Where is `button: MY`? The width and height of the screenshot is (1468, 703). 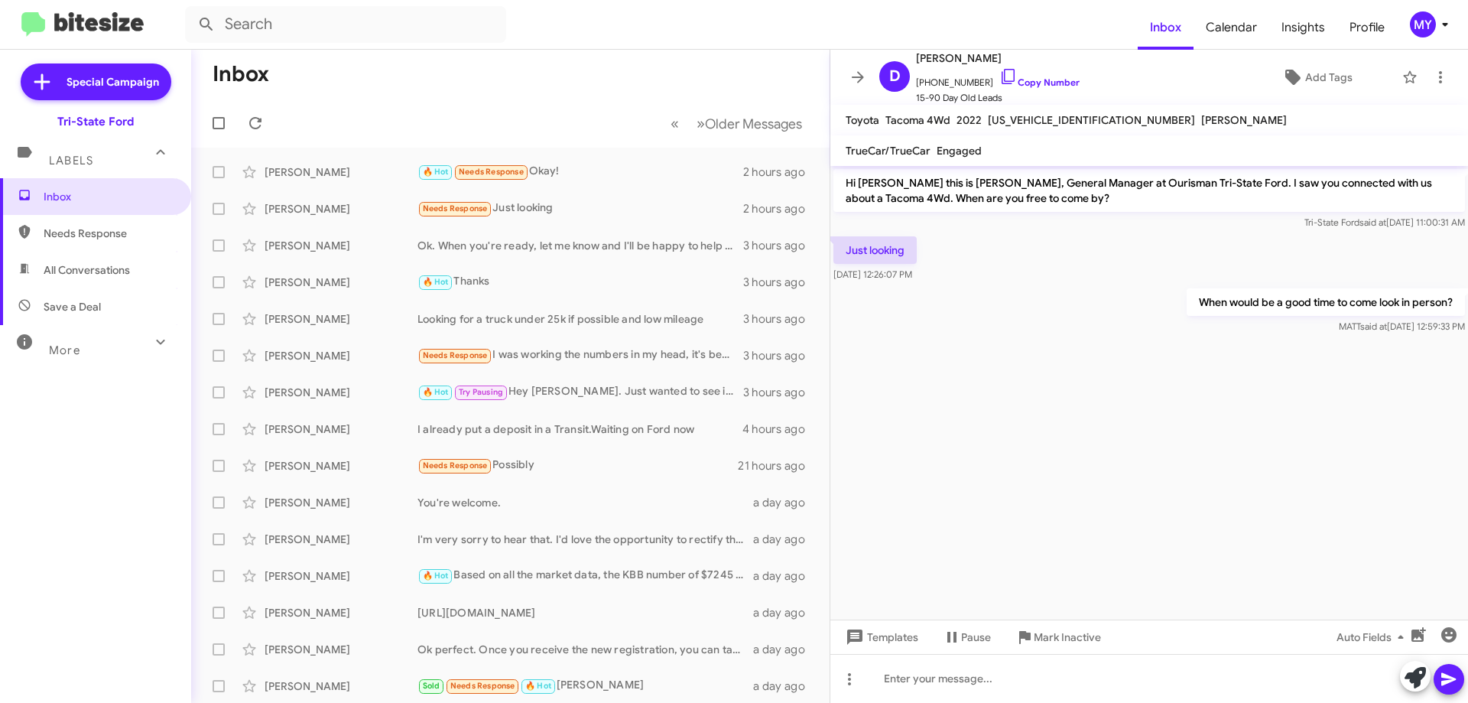
button: MY is located at coordinates (1424, 24).